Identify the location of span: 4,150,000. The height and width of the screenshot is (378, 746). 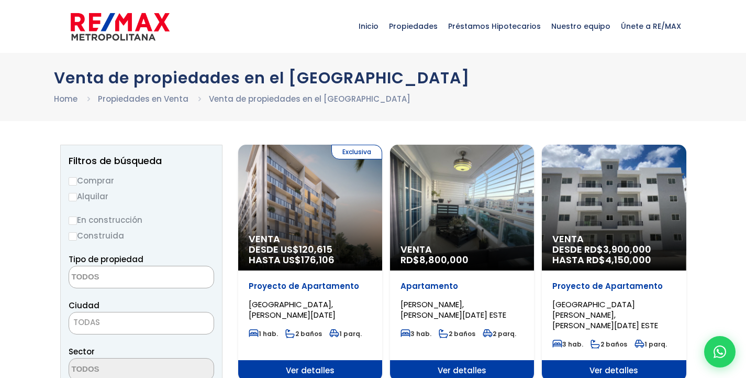
(628, 259).